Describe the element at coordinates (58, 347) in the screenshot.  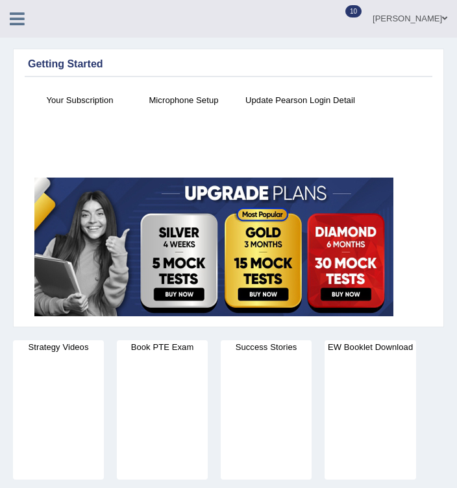
I see `h4: Strategy Videos` at that location.